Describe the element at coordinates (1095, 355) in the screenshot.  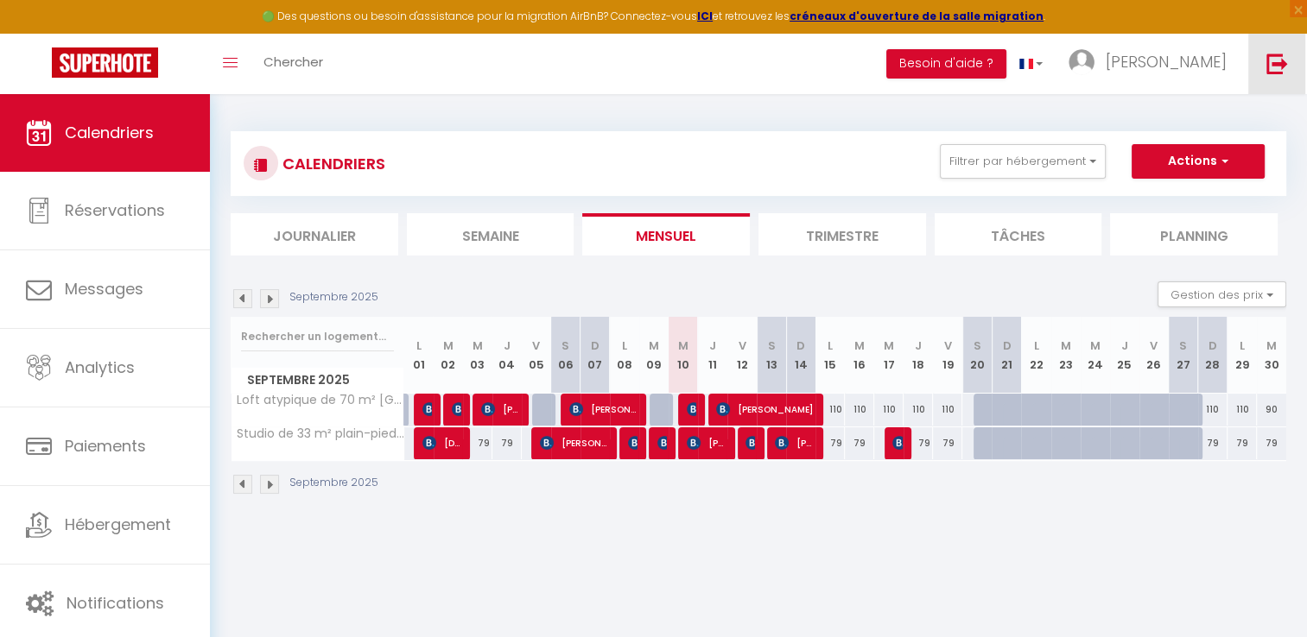
I see `th: 24` at that location.